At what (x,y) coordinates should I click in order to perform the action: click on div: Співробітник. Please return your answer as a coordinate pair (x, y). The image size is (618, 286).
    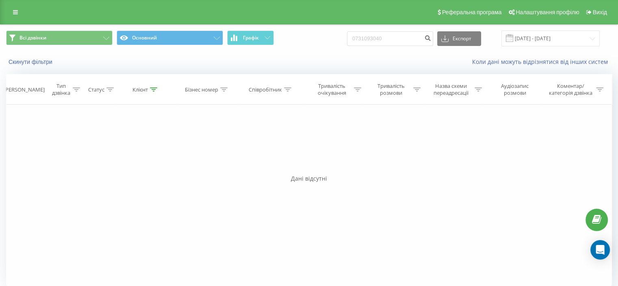
    Looking at the image, I should click on (265, 89).